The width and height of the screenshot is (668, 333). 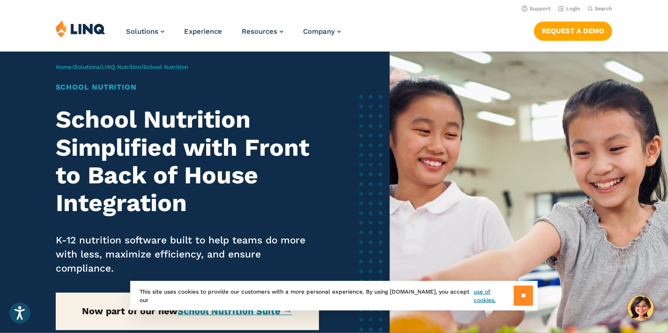 What do you see at coordinates (319, 31) in the screenshot?
I see `span: Company` at bounding box center [319, 31].